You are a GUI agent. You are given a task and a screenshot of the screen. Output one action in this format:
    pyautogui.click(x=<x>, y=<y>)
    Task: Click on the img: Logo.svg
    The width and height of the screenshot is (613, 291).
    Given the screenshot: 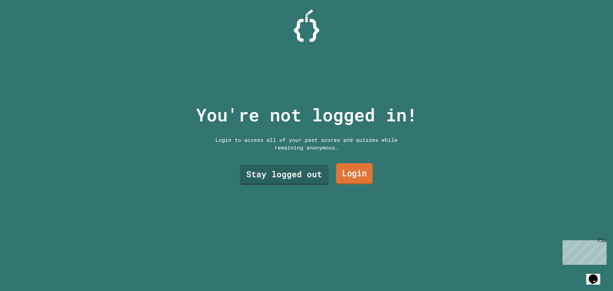 What is the action you would take?
    pyautogui.click(x=307, y=26)
    